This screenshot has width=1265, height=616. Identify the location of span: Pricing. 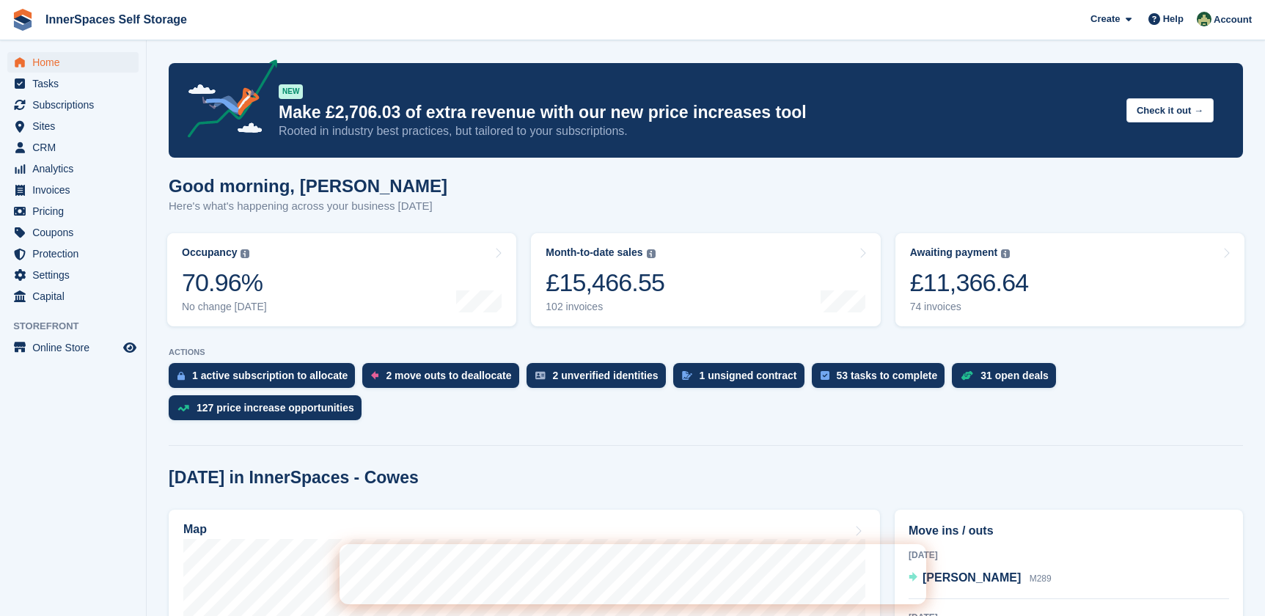
(76, 211).